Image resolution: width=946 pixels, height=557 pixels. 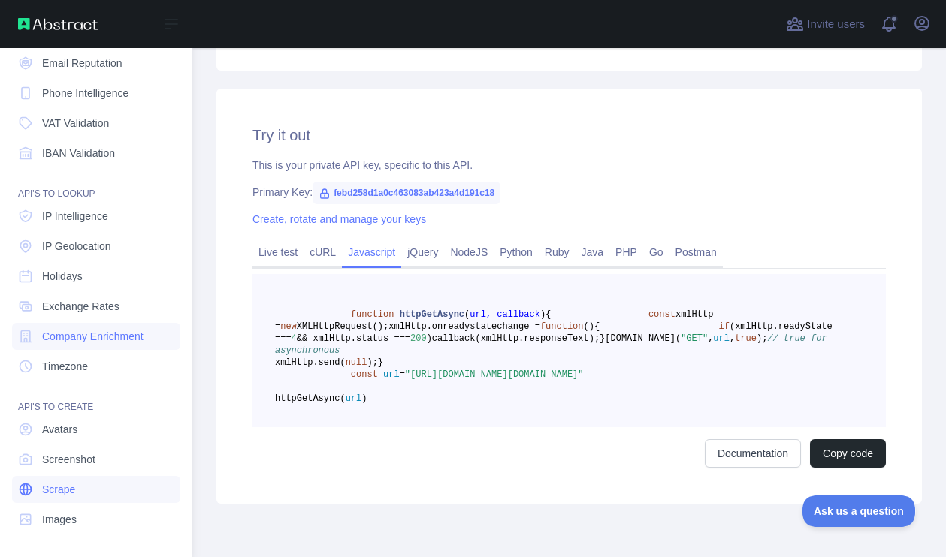 I want to click on span: XMLHttpRequest();, so click(x=342, y=327).